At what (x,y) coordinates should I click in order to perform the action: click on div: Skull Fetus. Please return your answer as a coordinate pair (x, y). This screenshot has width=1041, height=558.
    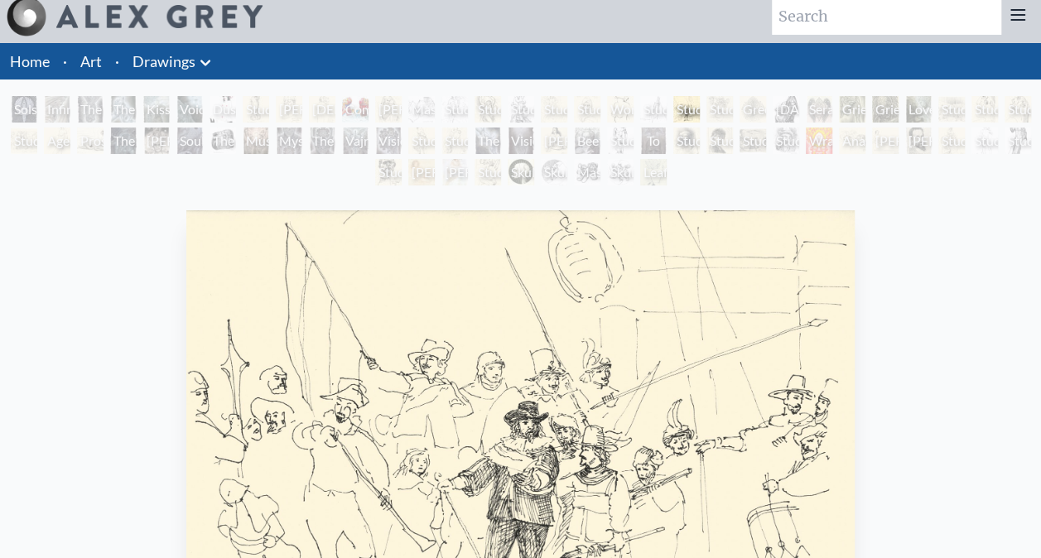
    Looking at the image, I should click on (521, 172).